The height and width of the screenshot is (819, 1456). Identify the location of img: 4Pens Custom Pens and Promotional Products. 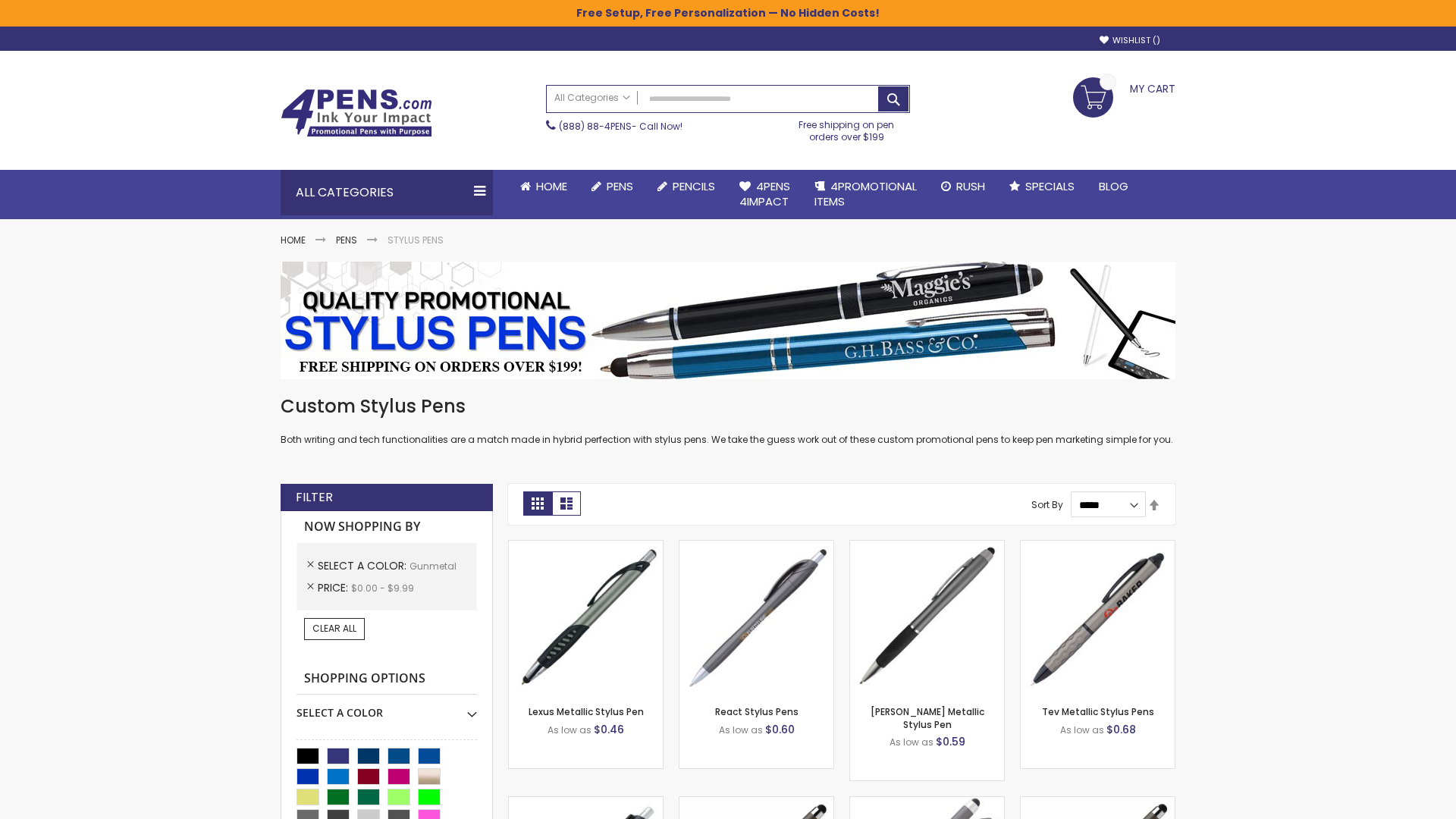
(356, 113).